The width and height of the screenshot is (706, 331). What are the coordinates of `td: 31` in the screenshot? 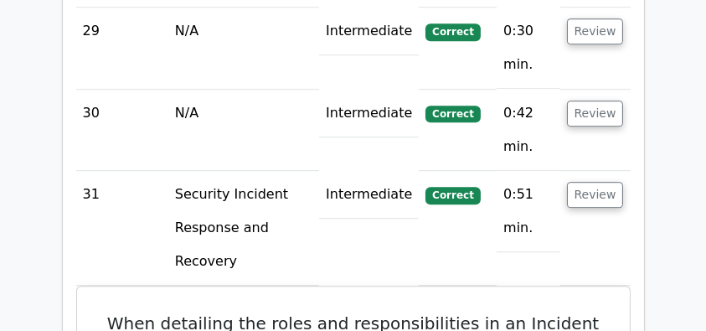 It's located at (122, 228).